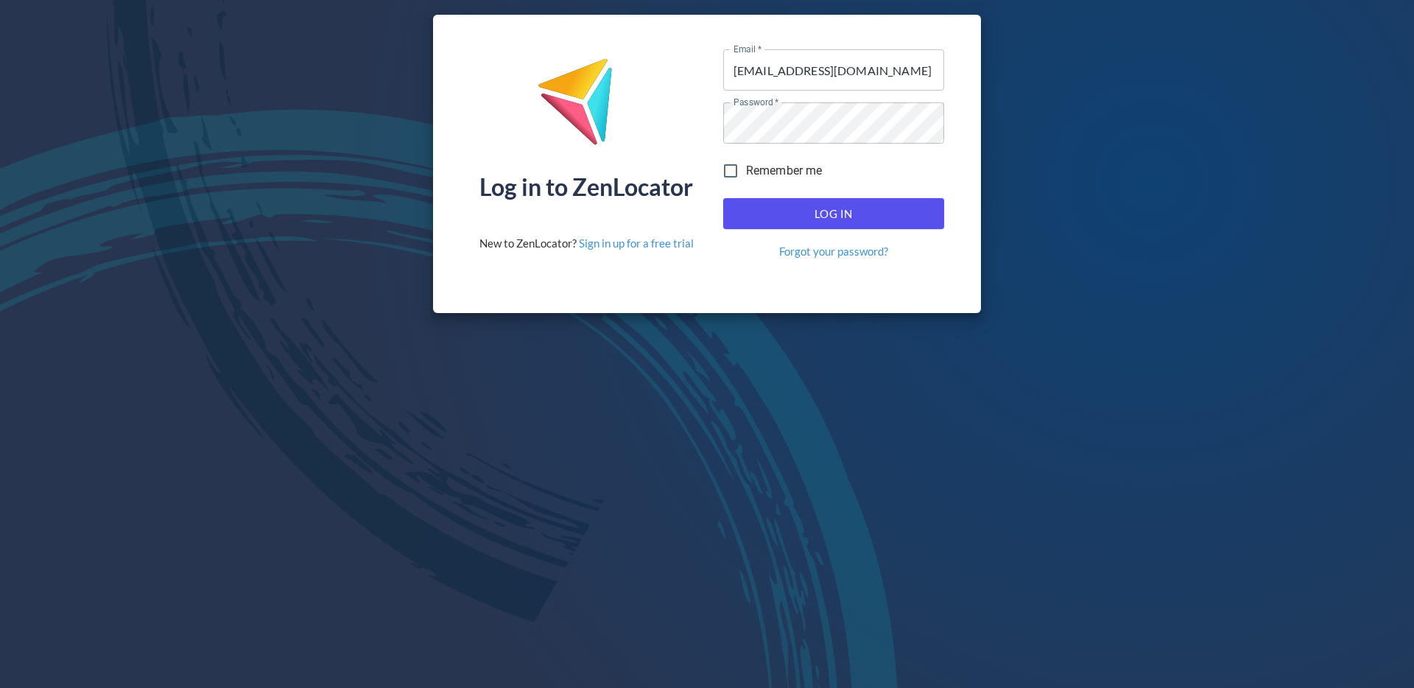 This screenshot has width=1414, height=688. What do you see at coordinates (785, 171) in the screenshot?
I see `span: Remember me` at bounding box center [785, 171].